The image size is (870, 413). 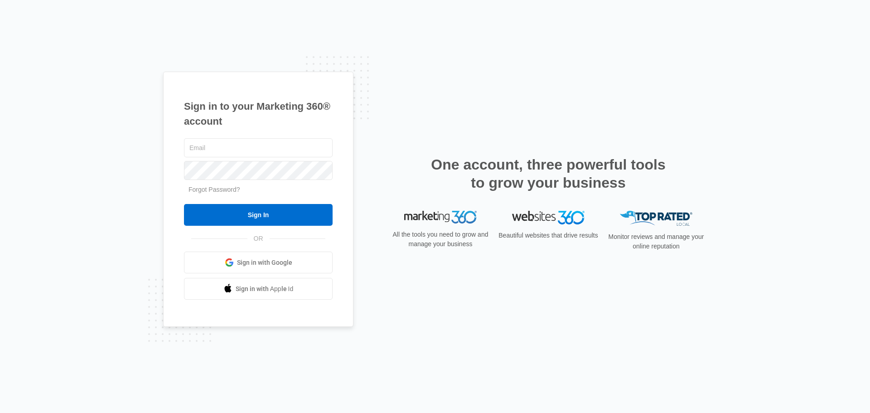 I want to click on p: Beautiful websites that drive results, so click(x=548, y=235).